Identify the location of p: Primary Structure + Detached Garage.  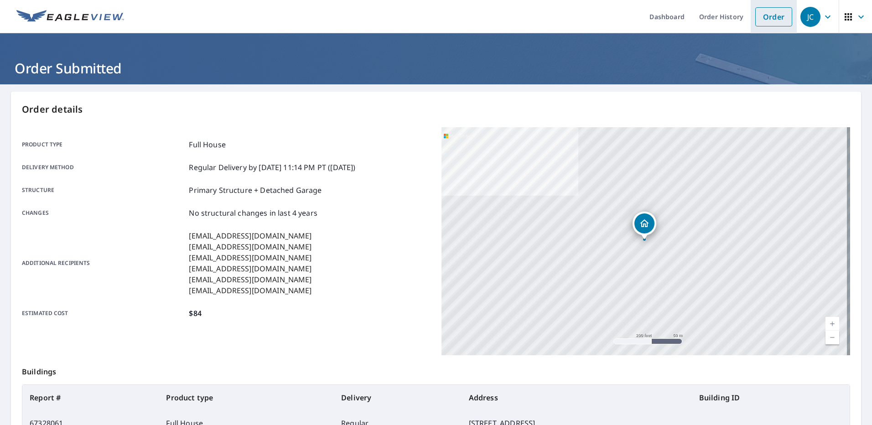
(255, 190).